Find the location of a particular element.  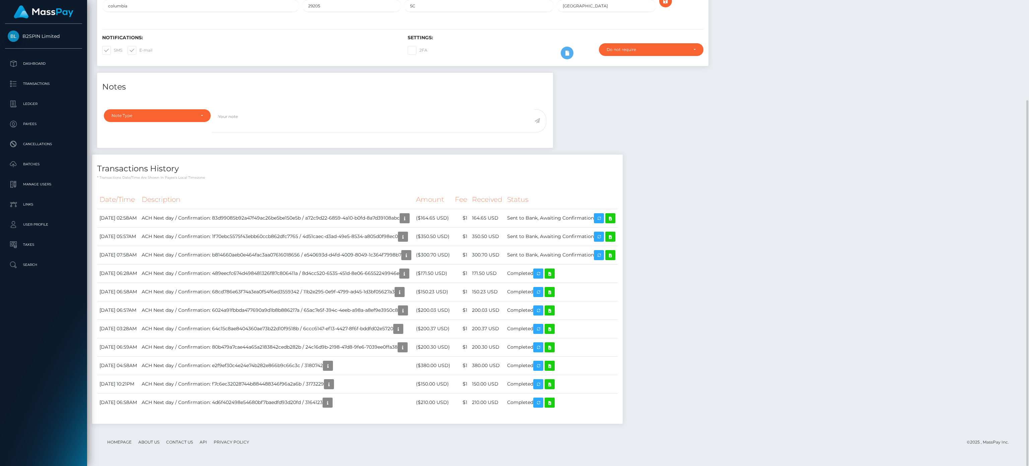

a: Homepage is located at coordinates (119, 441).